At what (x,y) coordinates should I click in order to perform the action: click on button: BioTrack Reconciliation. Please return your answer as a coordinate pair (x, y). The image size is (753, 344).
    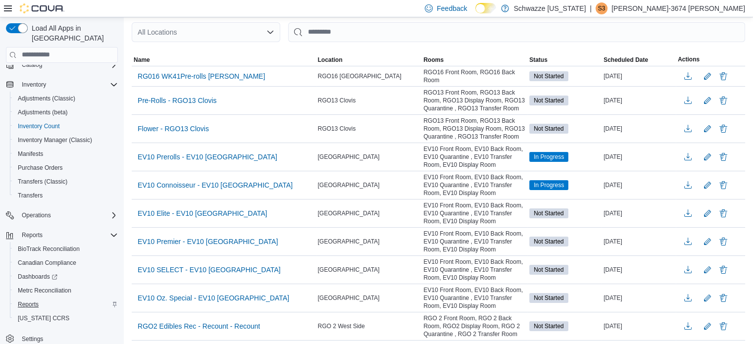
    Looking at the image, I should click on (66, 249).